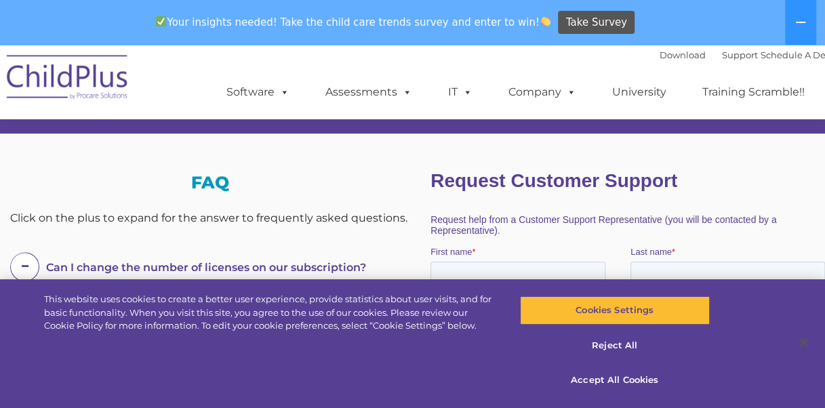  I want to click on div: This website uses cookies to create a better user experience, provide statistics about user visit..., so click(269, 313).